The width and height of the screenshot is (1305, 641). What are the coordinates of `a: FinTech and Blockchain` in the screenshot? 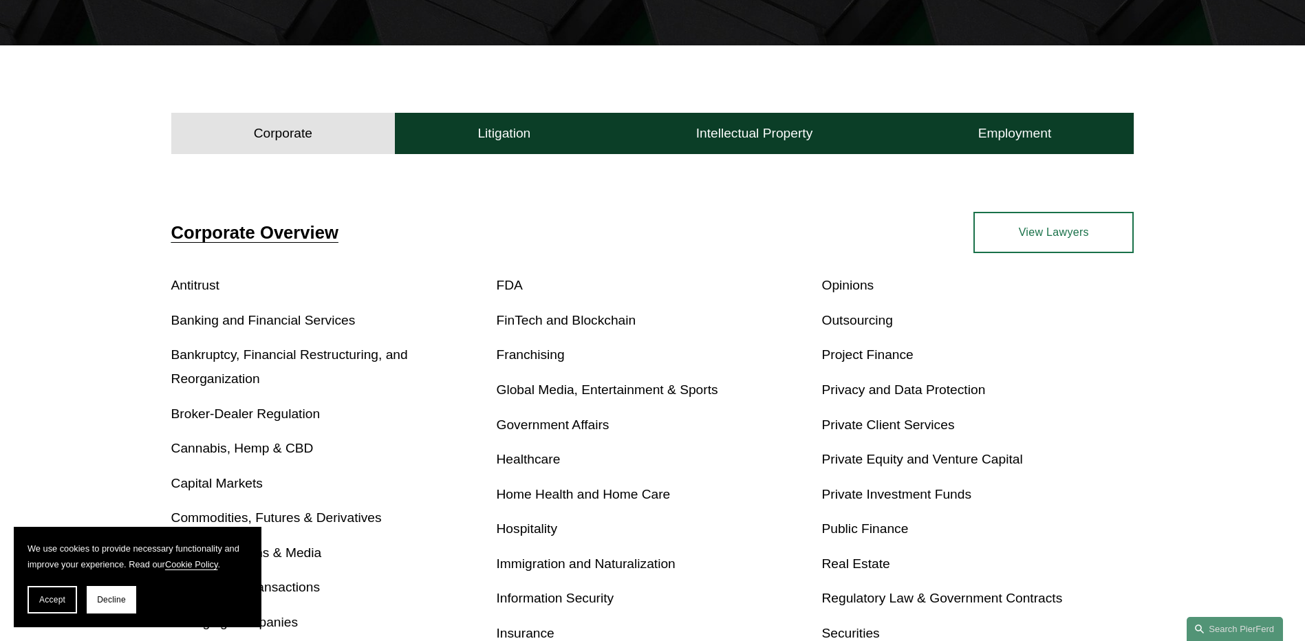 It's located at (566, 320).